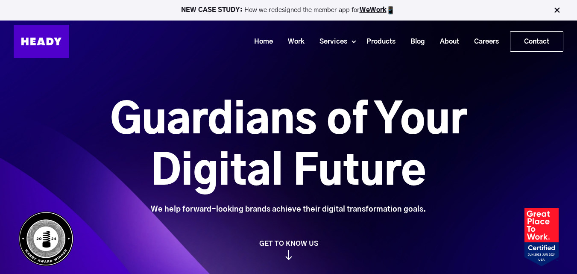 This screenshot has width=577, height=274. I want to click on div: Navigation Menu, so click(321, 41).